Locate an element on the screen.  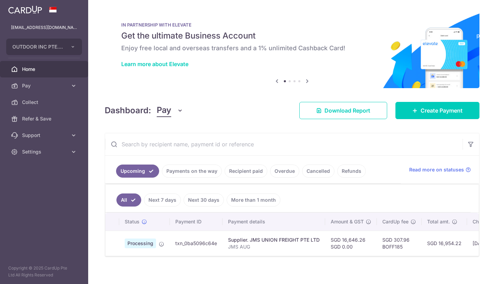
a: Recipient paid is located at coordinates (246, 171).